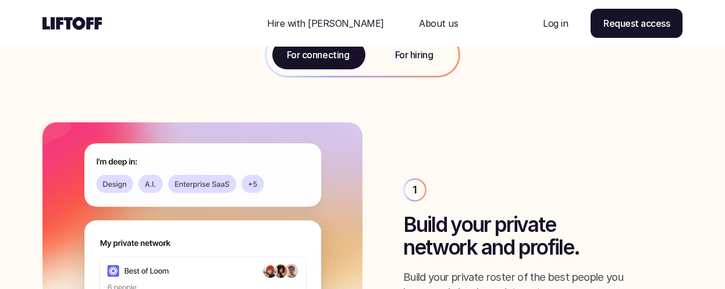  I want to click on p: Log in, so click(555, 23).